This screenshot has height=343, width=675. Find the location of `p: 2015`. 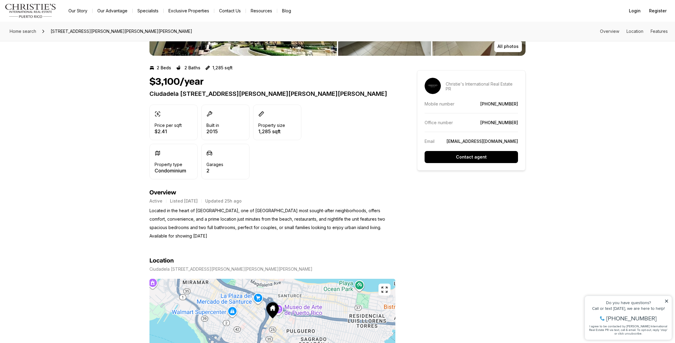

p: 2015 is located at coordinates (213, 131).